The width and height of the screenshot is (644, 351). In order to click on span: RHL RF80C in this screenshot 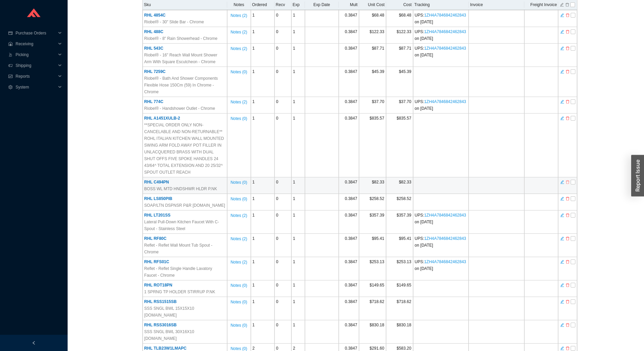, I will do `click(156, 239)`.